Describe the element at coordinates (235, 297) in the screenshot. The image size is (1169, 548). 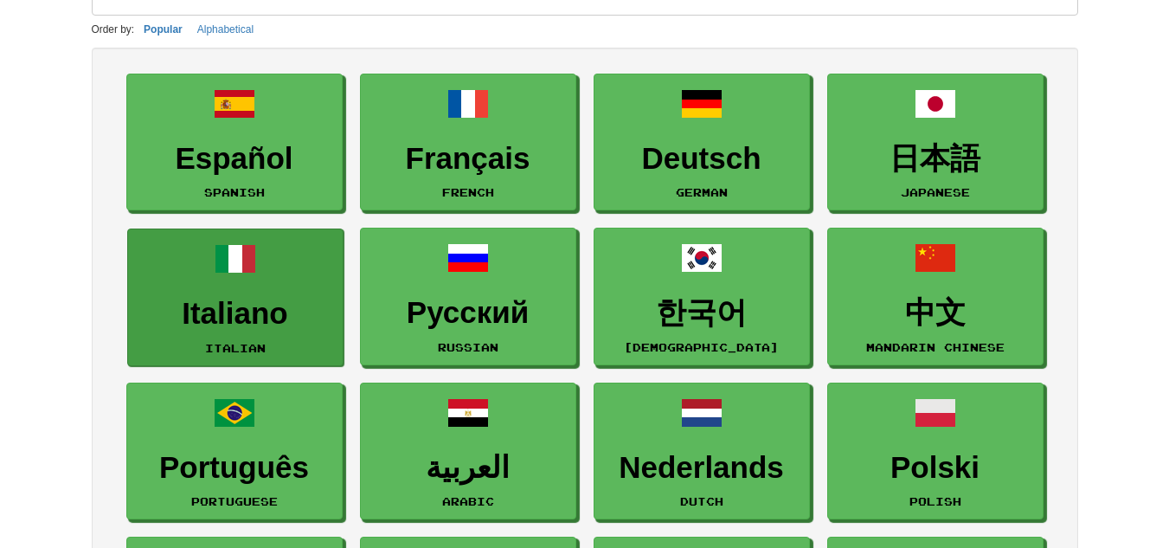
I see `a: ItalianoItalian` at that location.